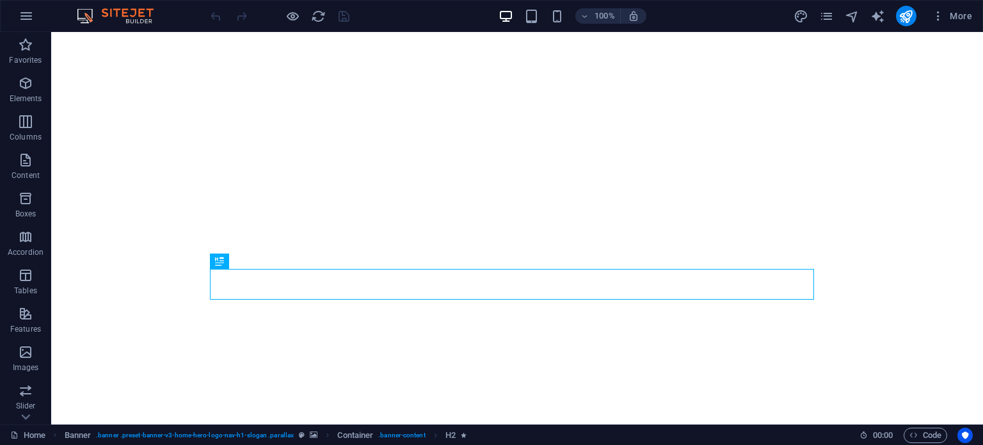 This screenshot has width=983, height=445. Describe the element at coordinates (26, 252) in the screenshot. I see `p: Accordion` at that location.